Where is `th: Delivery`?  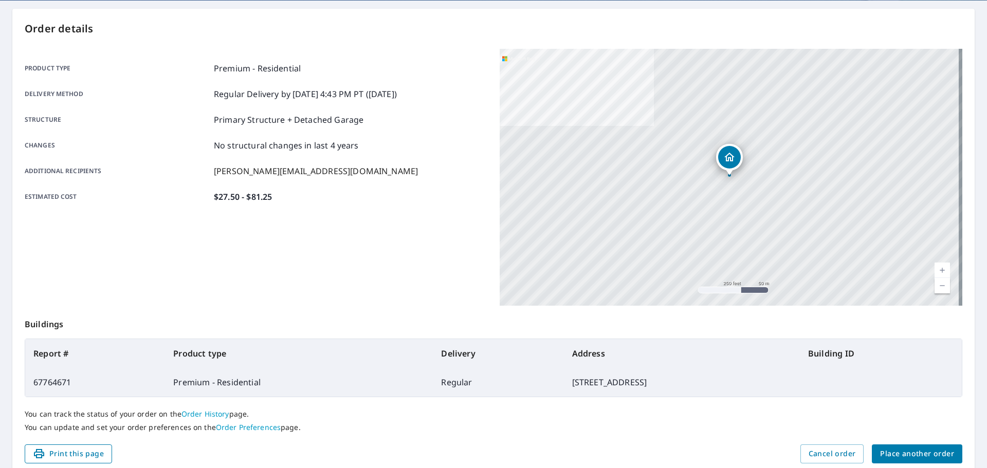
th: Delivery is located at coordinates (498, 354).